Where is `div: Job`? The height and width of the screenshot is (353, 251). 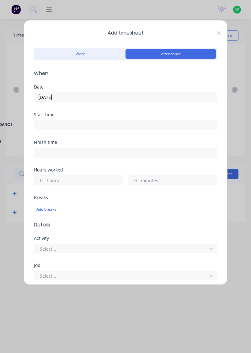 div: Job is located at coordinates (125, 265).